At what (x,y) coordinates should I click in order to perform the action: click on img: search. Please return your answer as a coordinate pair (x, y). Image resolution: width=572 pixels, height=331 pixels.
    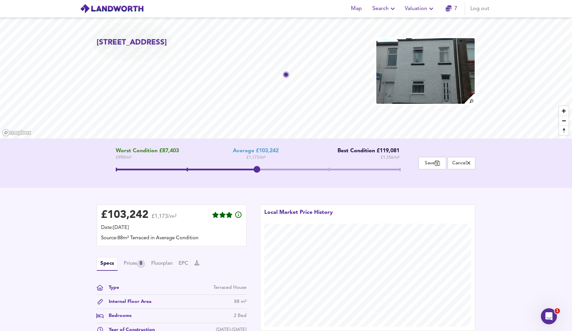
    Looking at the image, I should click on (469, 99).